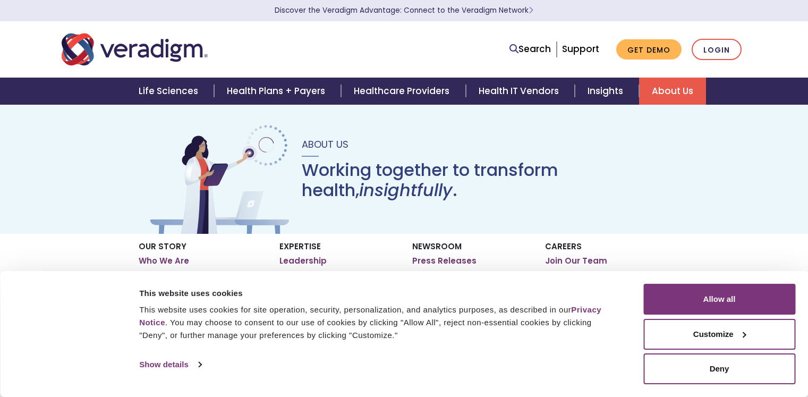 The height and width of the screenshot is (397, 808). I want to click on a: Life Sciences, so click(170, 91).